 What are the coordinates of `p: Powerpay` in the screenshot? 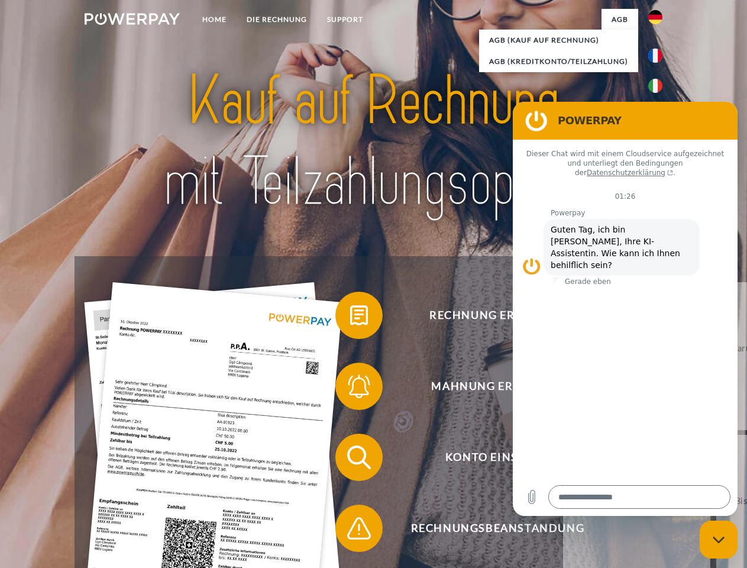 It's located at (131, 111).